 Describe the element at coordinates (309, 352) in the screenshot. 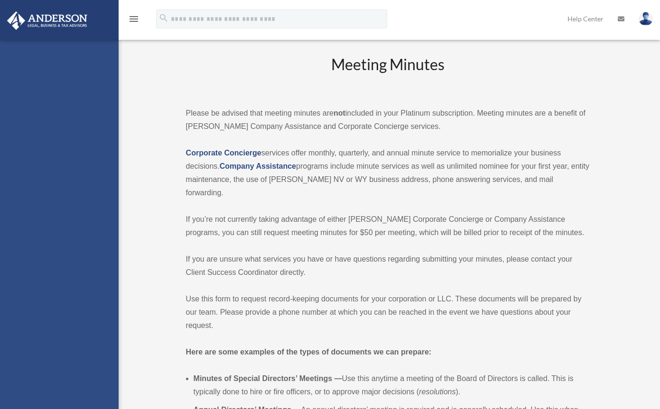

I see `strong: Here are some examples of the types of documents we can prepare:` at that location.